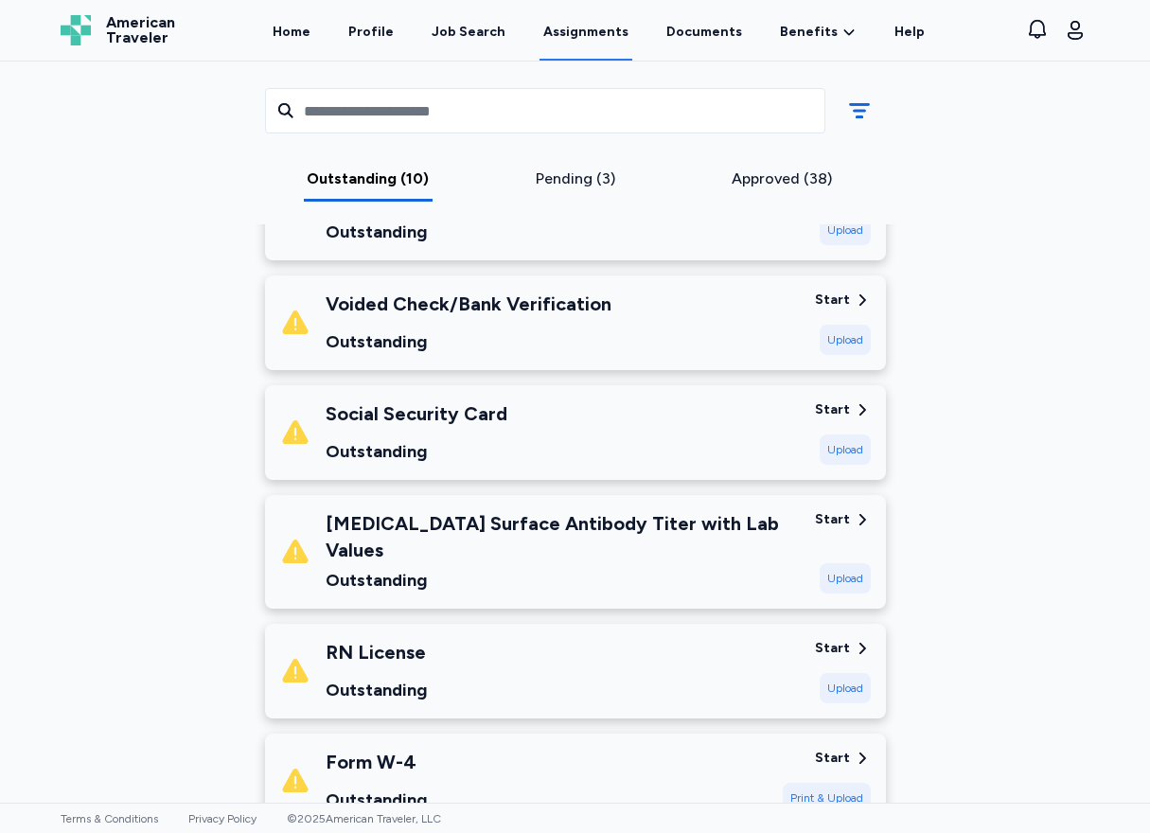 Image resolution: width=1150 pixels, height=833 pixels. Describe the element at coordinates (469, 32) in the screenshot. I see `div: Job Search` at that location.